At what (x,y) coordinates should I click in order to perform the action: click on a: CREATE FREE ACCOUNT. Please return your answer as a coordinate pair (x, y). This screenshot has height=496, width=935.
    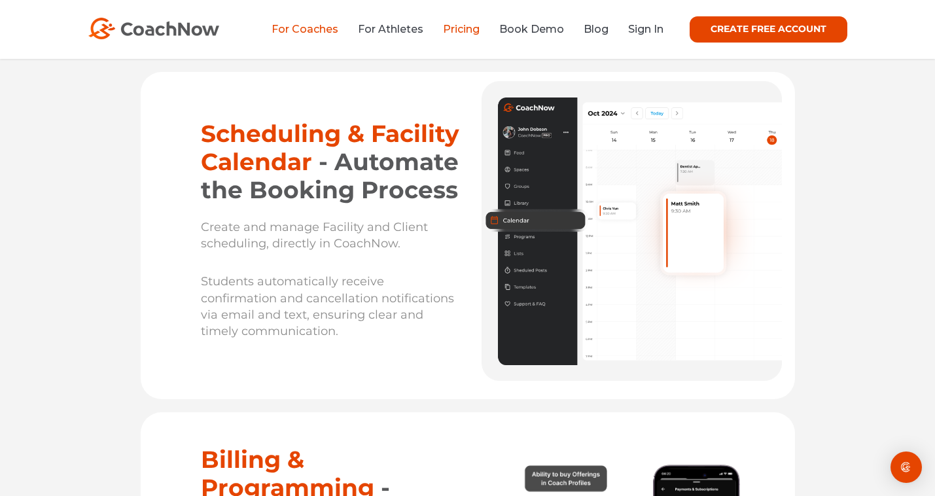
    Looking at the image, I should click on (768, 29).